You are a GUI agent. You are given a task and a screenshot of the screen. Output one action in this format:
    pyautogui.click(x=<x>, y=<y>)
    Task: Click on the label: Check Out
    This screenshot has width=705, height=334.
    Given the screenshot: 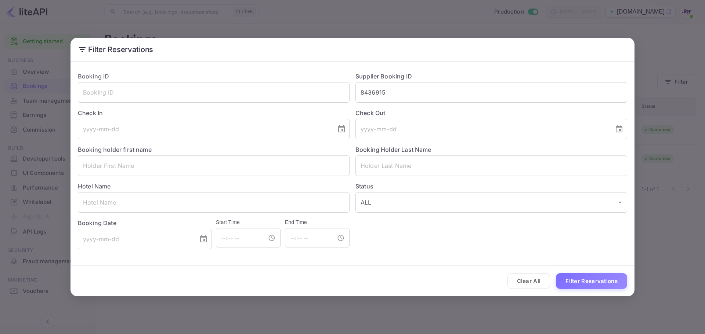 What is the action you would take?
    pyautogui.click(x=491, y=113)
    